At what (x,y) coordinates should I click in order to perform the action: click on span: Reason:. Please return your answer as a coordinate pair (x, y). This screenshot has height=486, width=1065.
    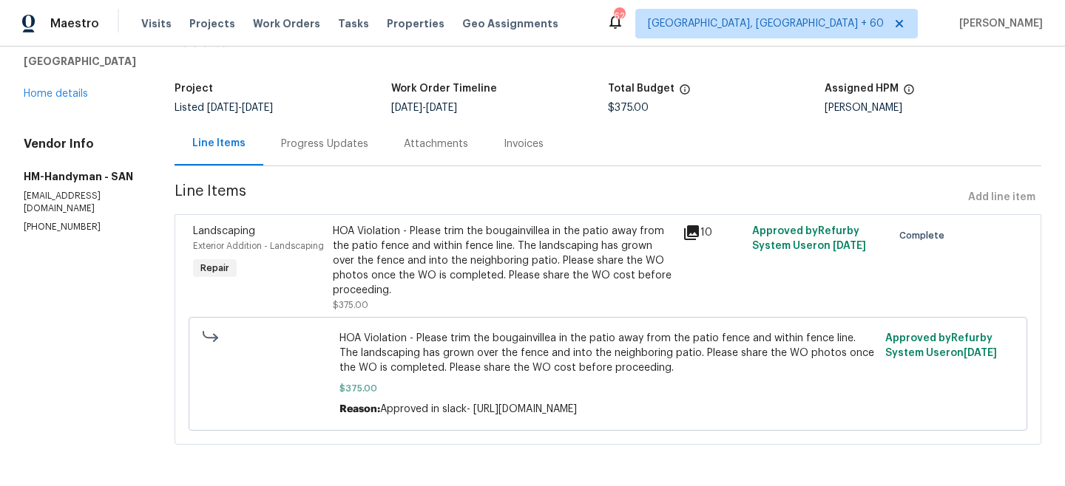
    Looking at the image, I should click on (359, 410).